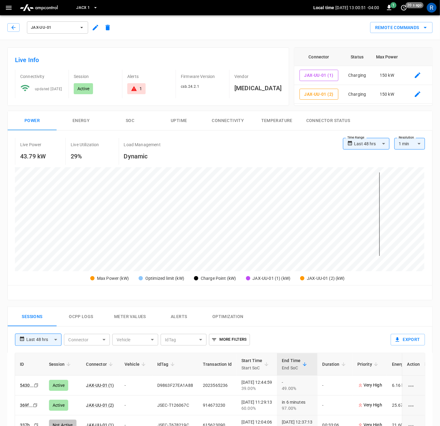  What do you see at coordinates (369, 365) in the screenshot?
I see `span: Priority` at bounding box center [369, 365].